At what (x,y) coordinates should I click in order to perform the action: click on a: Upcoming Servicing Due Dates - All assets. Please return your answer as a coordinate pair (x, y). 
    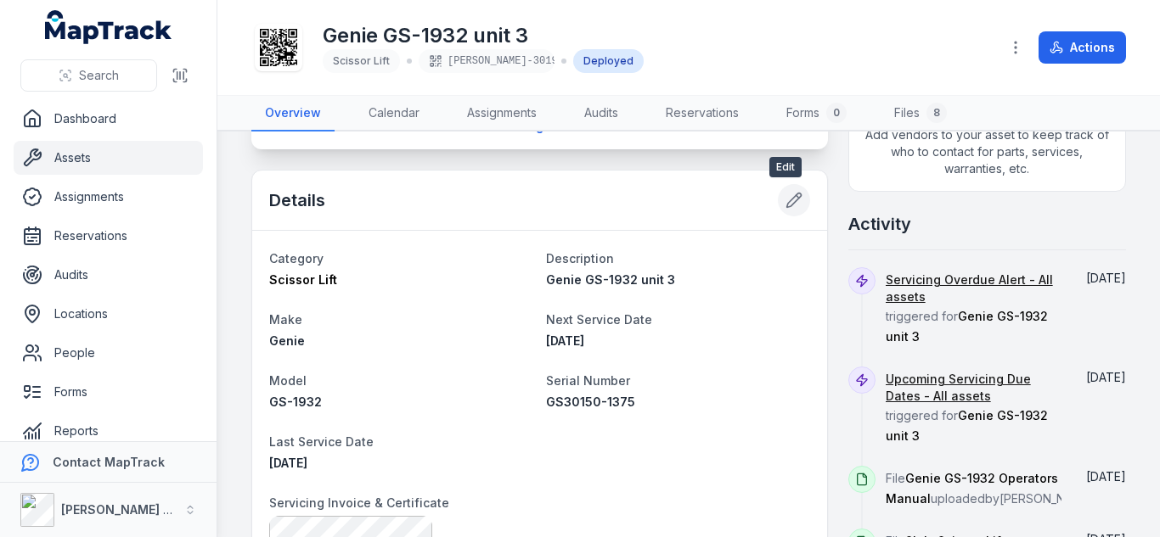
    Looking at the image, I should click on (973, 388).